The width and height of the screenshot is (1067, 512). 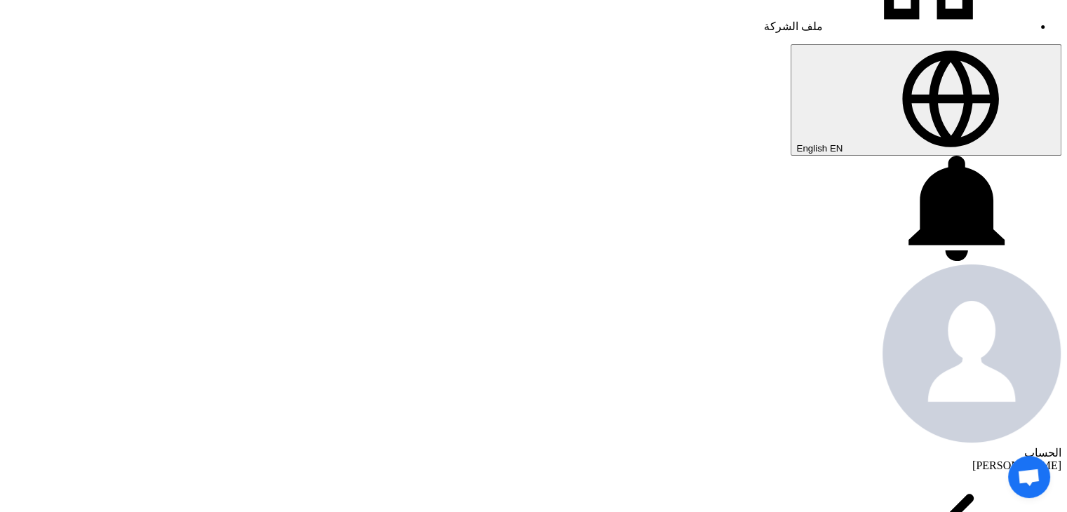 What do you see at coordinates (1029, 477) in the screenshot?
I see `a: Open chat` at bounding box center [1029, 477].